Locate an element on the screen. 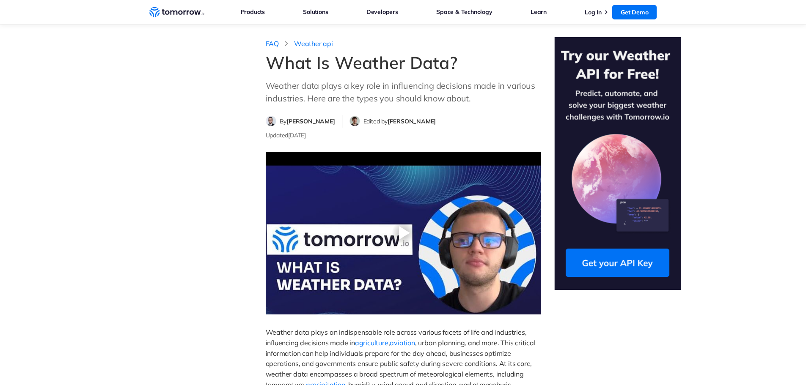 Image resolution: width=806 pixels, height=385 pixels. a: Developers is located at coordinates (382, 12).